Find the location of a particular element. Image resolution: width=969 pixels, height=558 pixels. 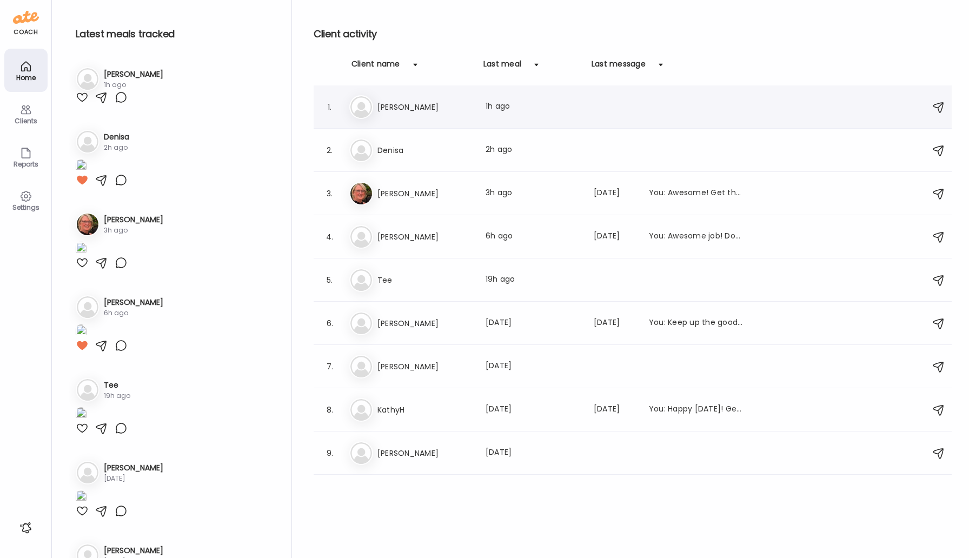

div: 6. is located at coordinates (330, 323).